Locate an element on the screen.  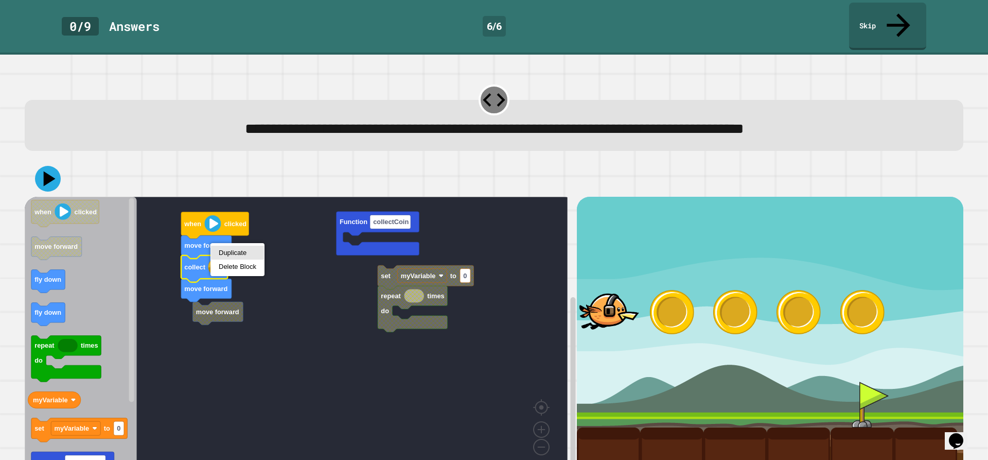
text: collect is located at coordinates (195, 267).